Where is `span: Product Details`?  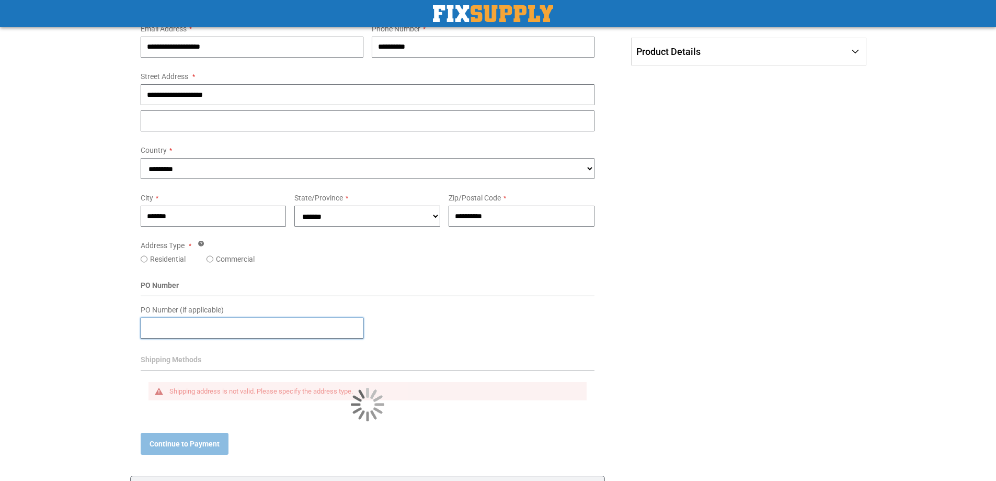 span: Product Details is located at coordinates (668, 51).